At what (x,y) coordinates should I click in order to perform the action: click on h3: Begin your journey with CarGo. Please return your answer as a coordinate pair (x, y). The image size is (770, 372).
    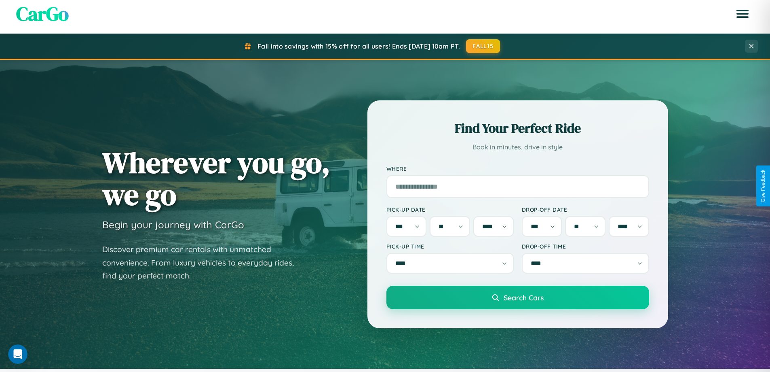
    Looking at the image, I should click on (173, 224).